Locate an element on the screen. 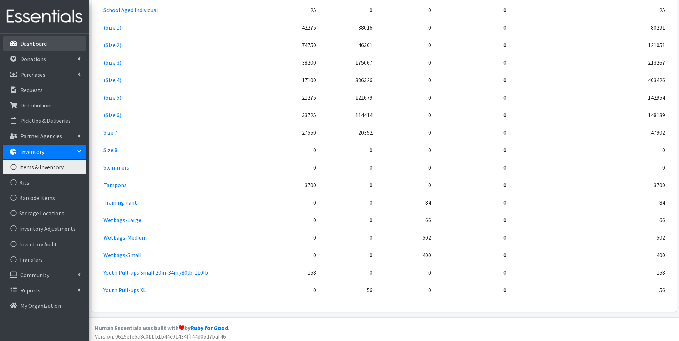 This screenshot has width=679, height=341. a: Youth Pull-ups XL is located at coordinates (125, 290).